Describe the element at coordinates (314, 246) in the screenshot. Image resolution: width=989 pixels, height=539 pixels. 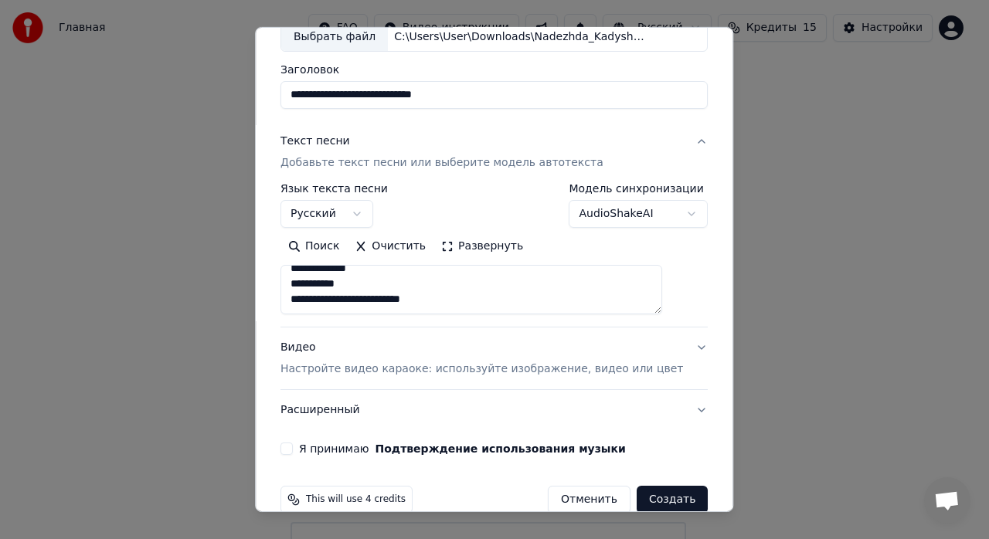
I see `button: Поиск` at that location.